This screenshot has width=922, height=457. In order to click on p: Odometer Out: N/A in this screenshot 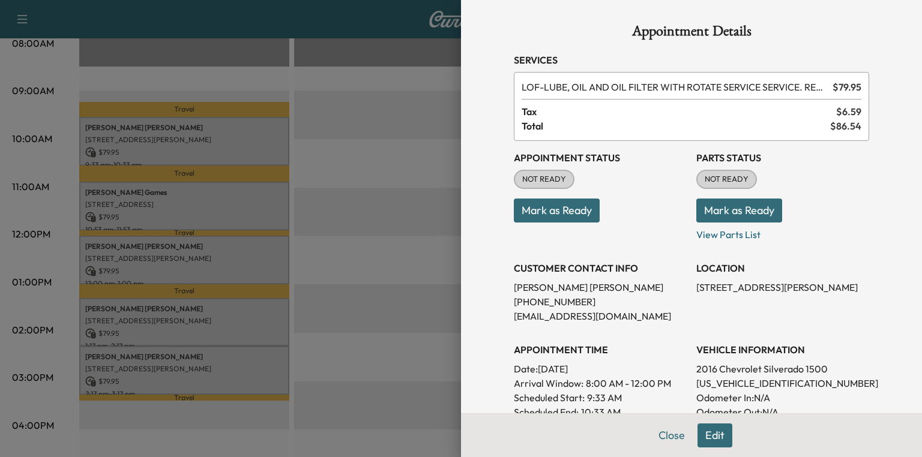, I will do `click(783, 412)`.